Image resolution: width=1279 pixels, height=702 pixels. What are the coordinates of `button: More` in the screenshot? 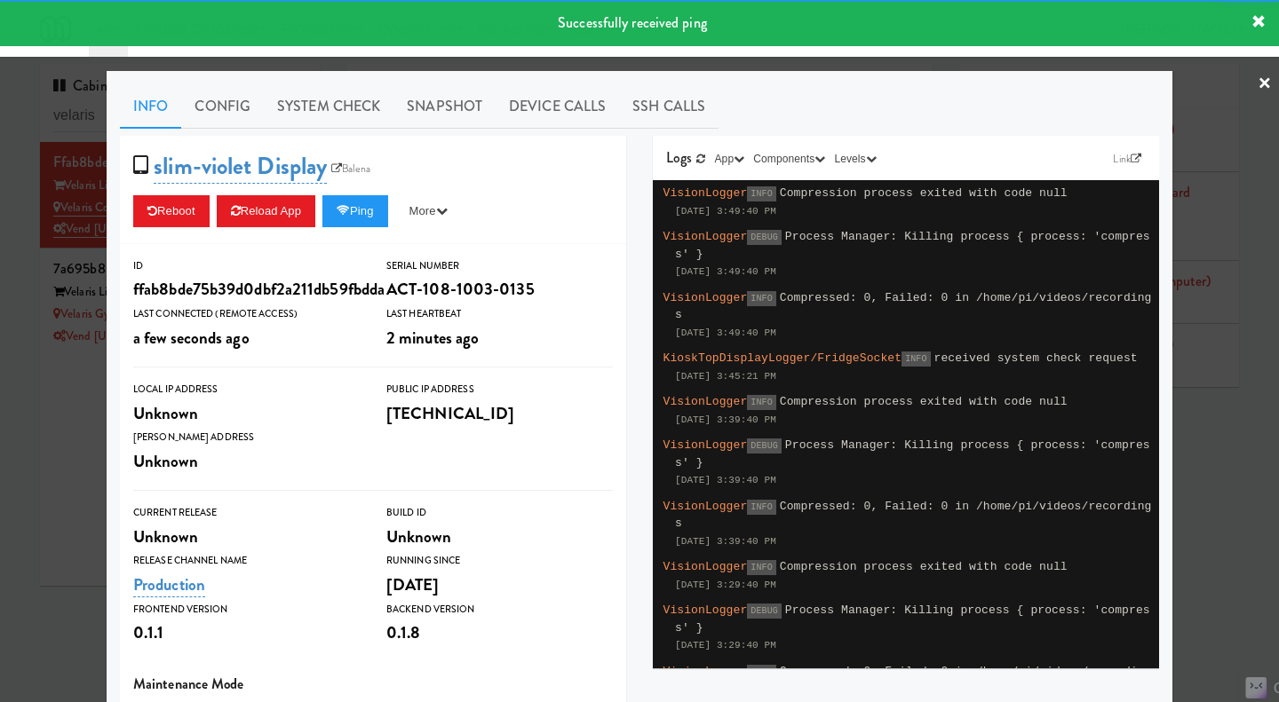 It's located at (428, 211).